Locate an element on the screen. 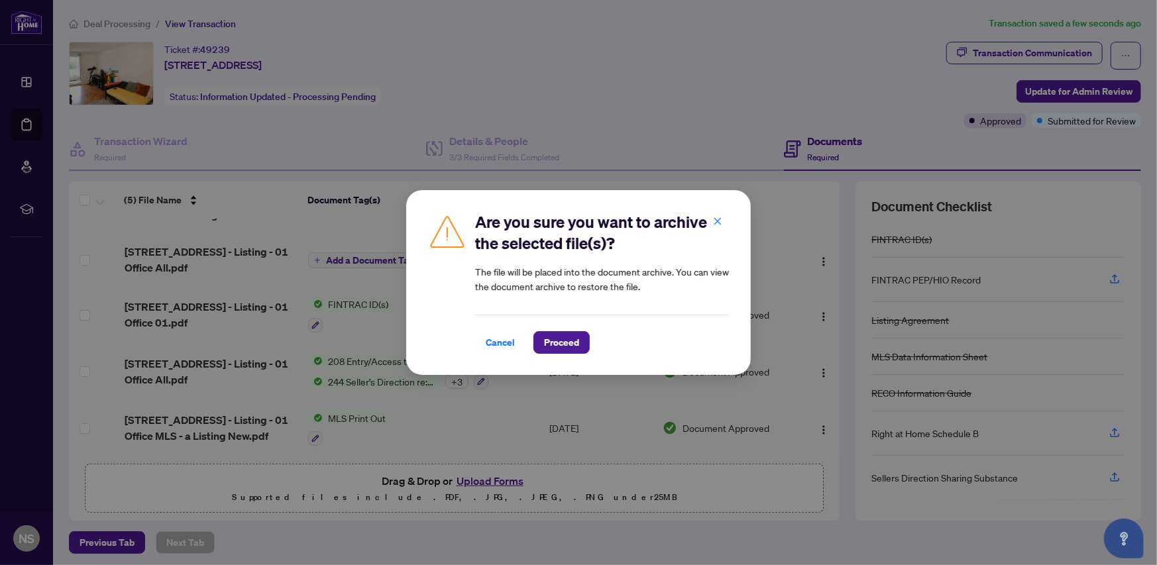  button: Open asap is located at coordinates (1124, 539).